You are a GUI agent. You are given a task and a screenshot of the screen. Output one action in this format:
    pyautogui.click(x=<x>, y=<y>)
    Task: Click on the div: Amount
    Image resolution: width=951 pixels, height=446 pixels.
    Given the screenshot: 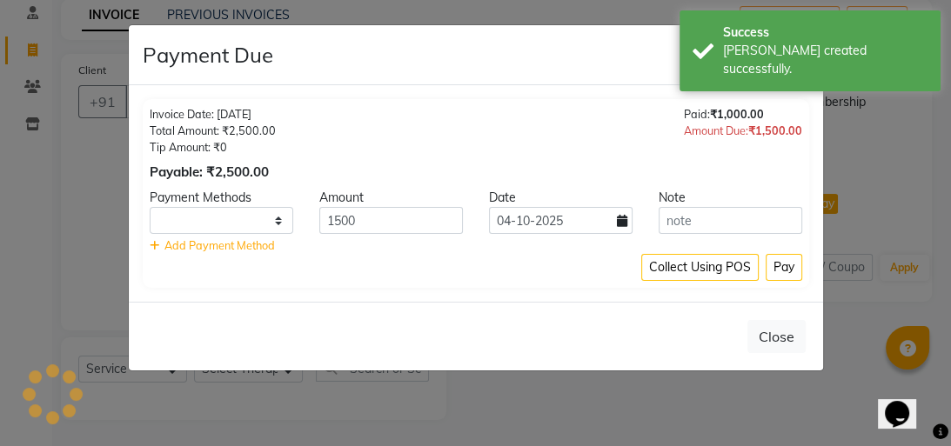 What is the action you would take?
    pyautogui.click(x=391, y=198)
    